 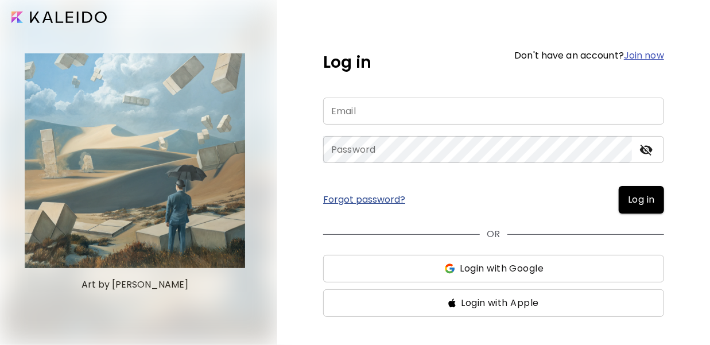 I want to click on h5: Log in, so click(x=347, y=63).